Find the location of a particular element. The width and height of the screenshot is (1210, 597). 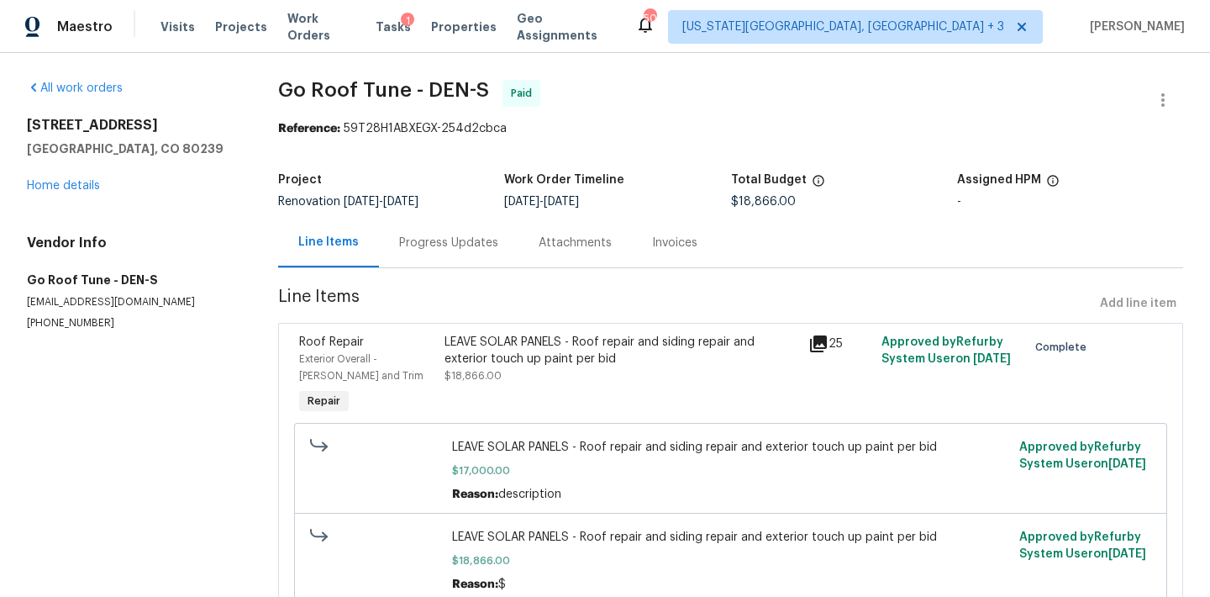

span: Repair is located at coordinates (324, 401).